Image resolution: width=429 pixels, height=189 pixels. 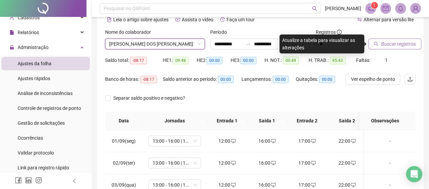 What do you see at coordinates (347, 121) in the screenshot?
I see `th: Saída 2` at bounding box center [347, 121].